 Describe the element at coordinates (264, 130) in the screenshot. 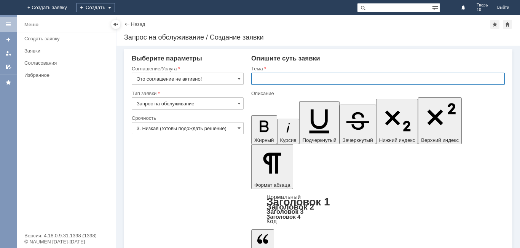

I see `button: Жирный` at that location.